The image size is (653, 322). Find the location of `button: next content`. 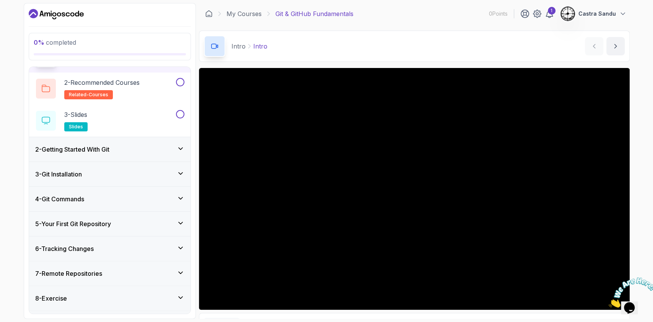

button: next content is located at coordinates (615, 46).